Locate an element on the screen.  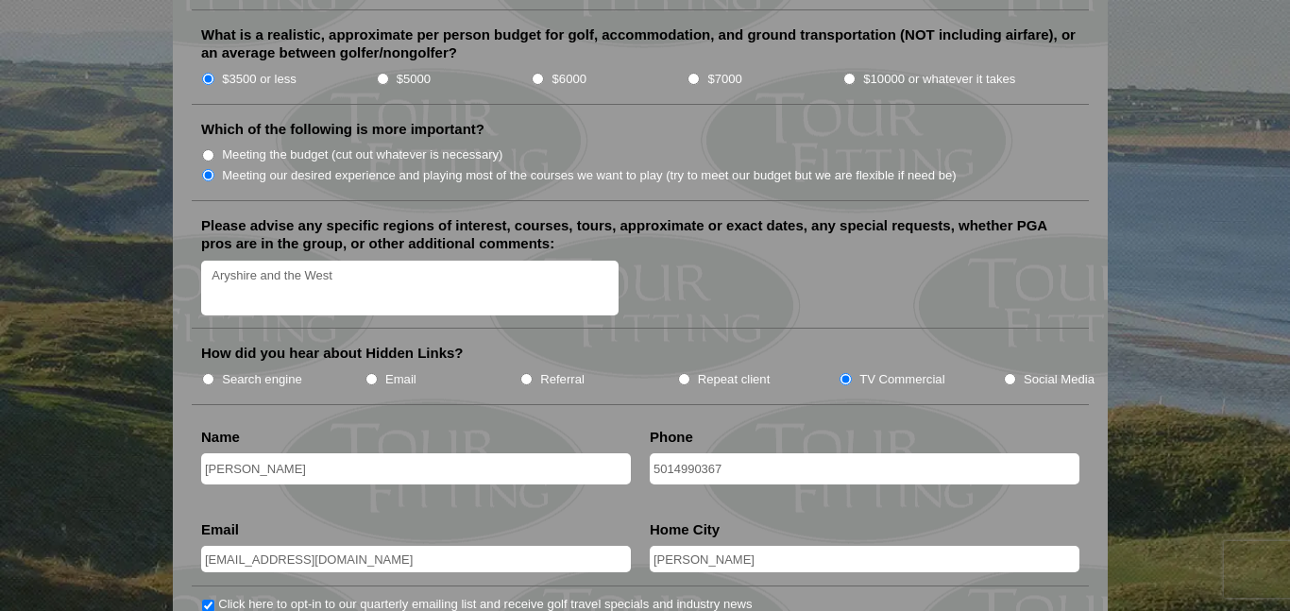
textarea: Aryshire and the West is located at coordinates (410, 288).